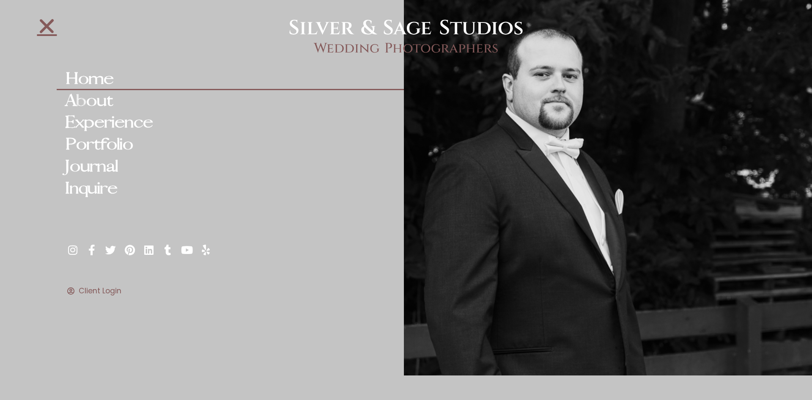 The image size is (812, 400). I want to click on a: Close, so click(47, 26).